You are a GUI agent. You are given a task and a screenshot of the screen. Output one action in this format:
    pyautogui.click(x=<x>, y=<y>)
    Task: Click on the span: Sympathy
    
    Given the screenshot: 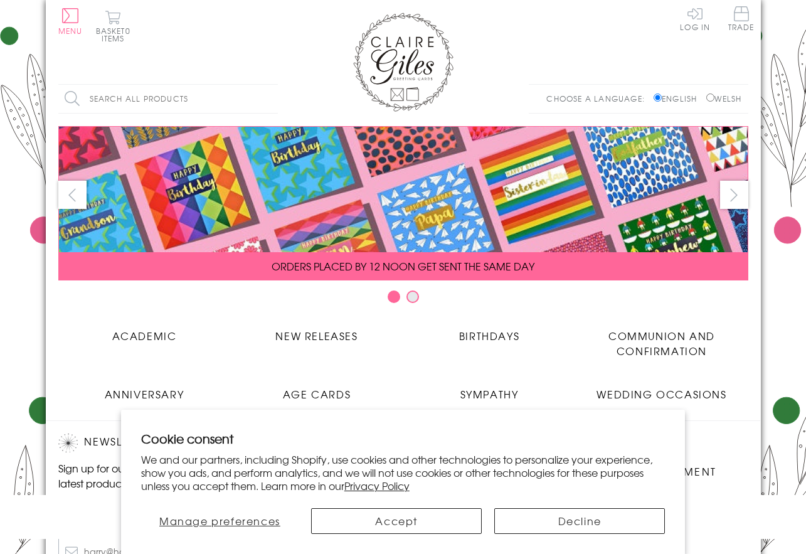 What is the action you would take?
    pyautogui.click(x=489, y=394)
    